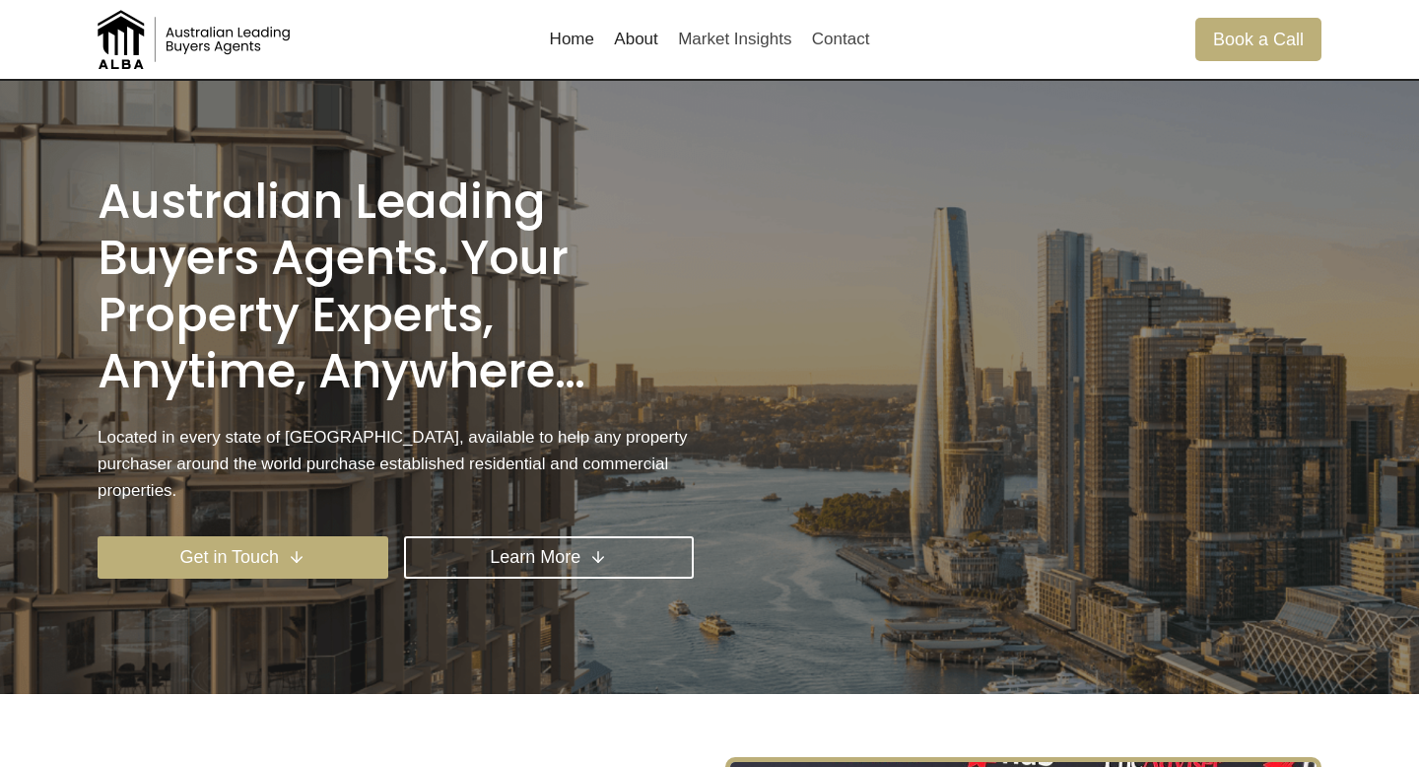 The image size is (1419, 767). I want to click on nav: Primary Navigation, so click(709, 39).